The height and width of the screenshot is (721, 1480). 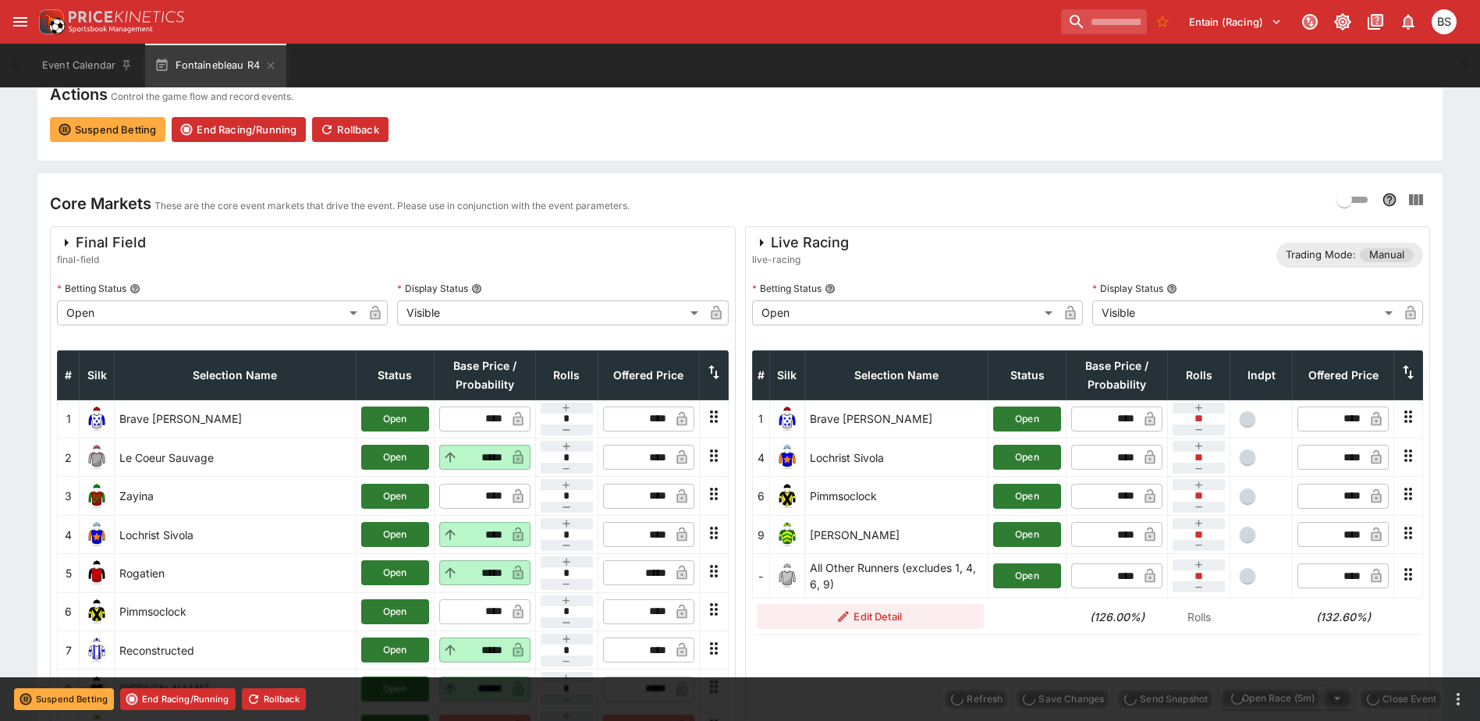 I want to click on td: 8, so click(x=69, y=688).